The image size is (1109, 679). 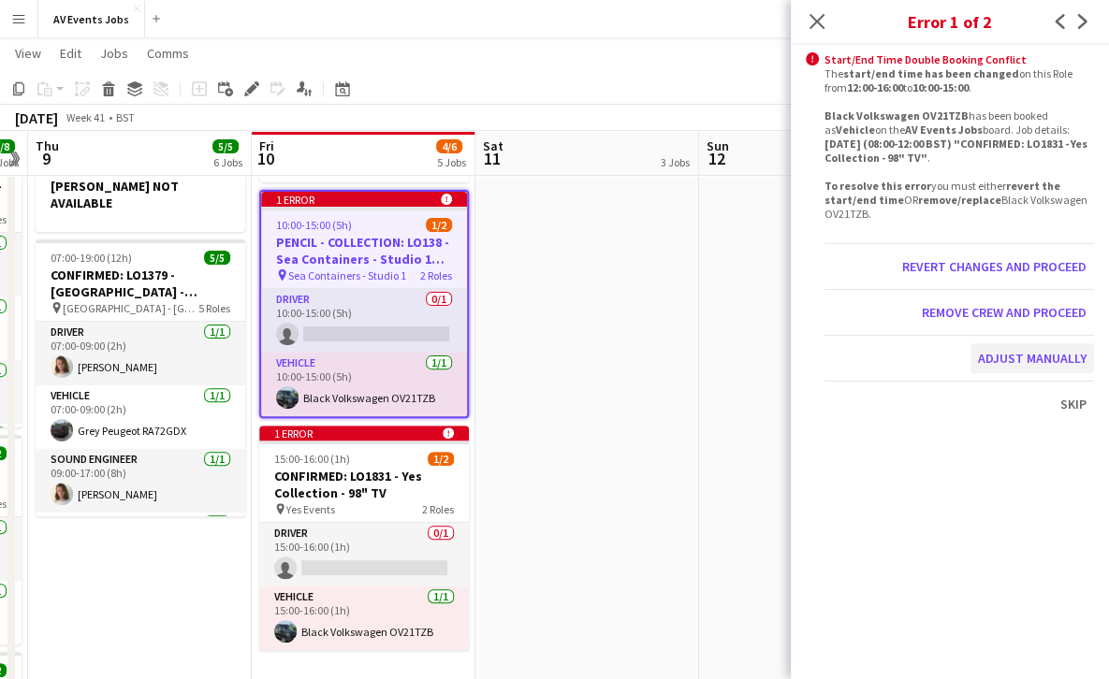 I want to click on app-card-role: Vehicle1/115:00-16:00 (1h)Black Volkswagen OV21TZB, so click(x=364, y=619).